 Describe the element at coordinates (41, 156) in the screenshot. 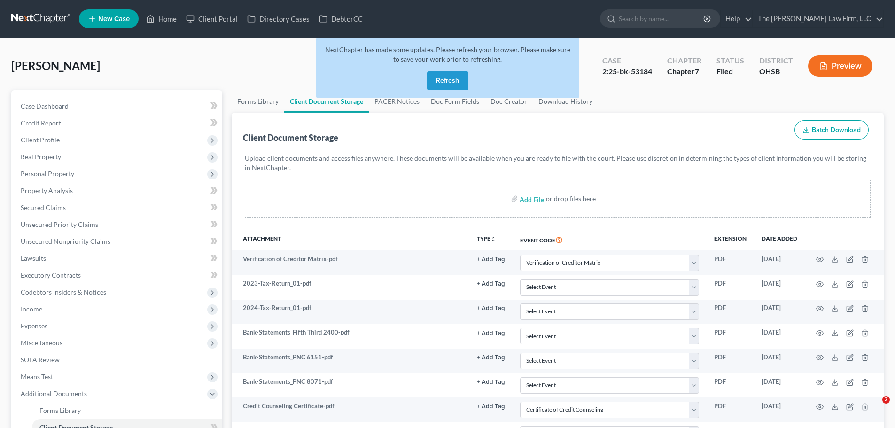

I see `span: Real Property` at that location.